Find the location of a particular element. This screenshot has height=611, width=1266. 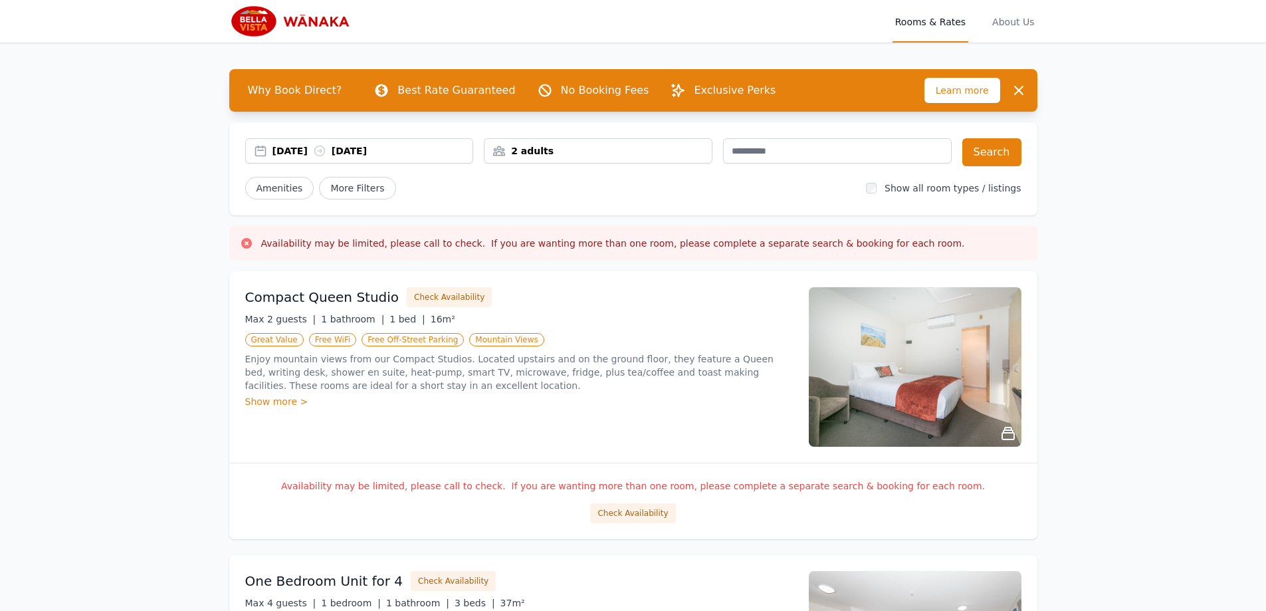

span: Mountain Views is located at coordinates (507, 340).